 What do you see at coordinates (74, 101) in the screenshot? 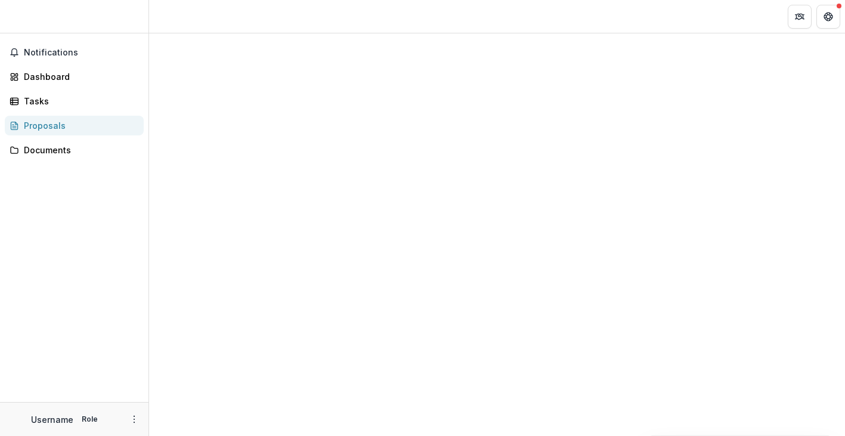
I see `a: Tasks` at bounding box center [74, 101].